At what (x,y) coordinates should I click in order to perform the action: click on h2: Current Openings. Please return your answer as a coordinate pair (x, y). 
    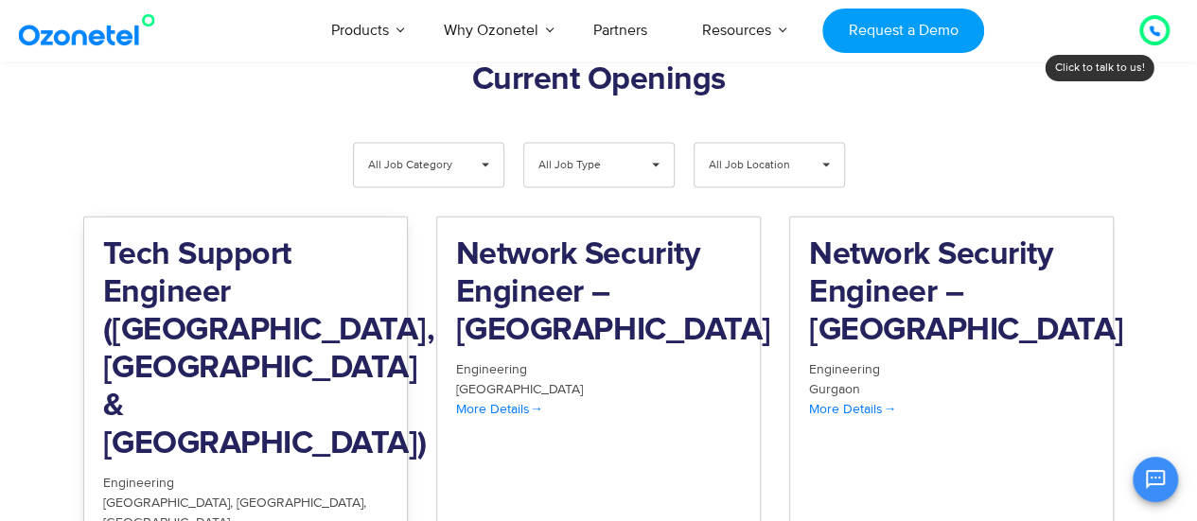
    Looking at the image, I should click on (599, 80).